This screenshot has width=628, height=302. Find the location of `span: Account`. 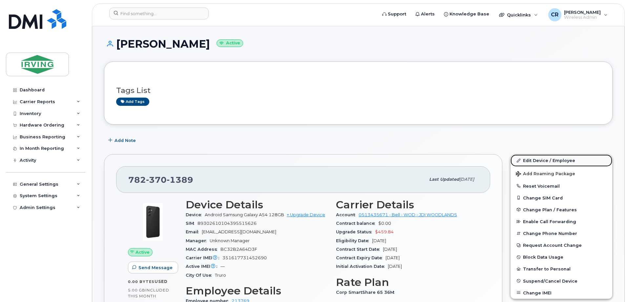

span: Account is located at coordinates (347, 214).